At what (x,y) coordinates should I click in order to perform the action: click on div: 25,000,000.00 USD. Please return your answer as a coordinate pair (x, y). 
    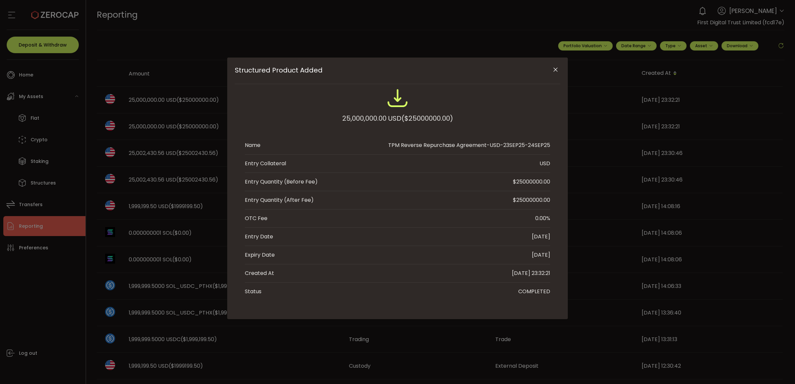
    Looking at the image, I should click on (398, 118).